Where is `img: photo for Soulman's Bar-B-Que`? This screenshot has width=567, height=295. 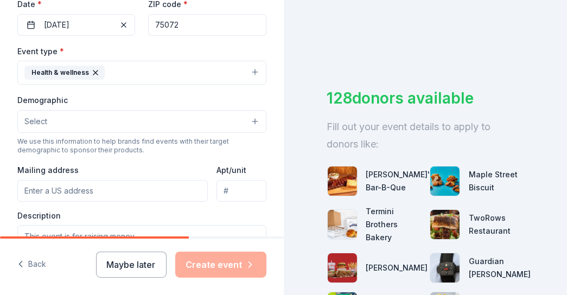 img: photo for Soulman's Bar-B-Que is located at coordinates (342, 181).